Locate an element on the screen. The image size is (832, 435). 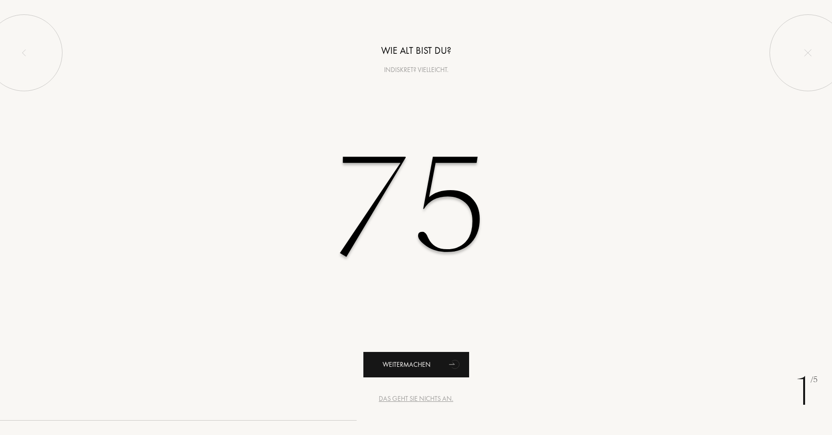
img: left_onboard.svg is located at coordinates (24, 53).